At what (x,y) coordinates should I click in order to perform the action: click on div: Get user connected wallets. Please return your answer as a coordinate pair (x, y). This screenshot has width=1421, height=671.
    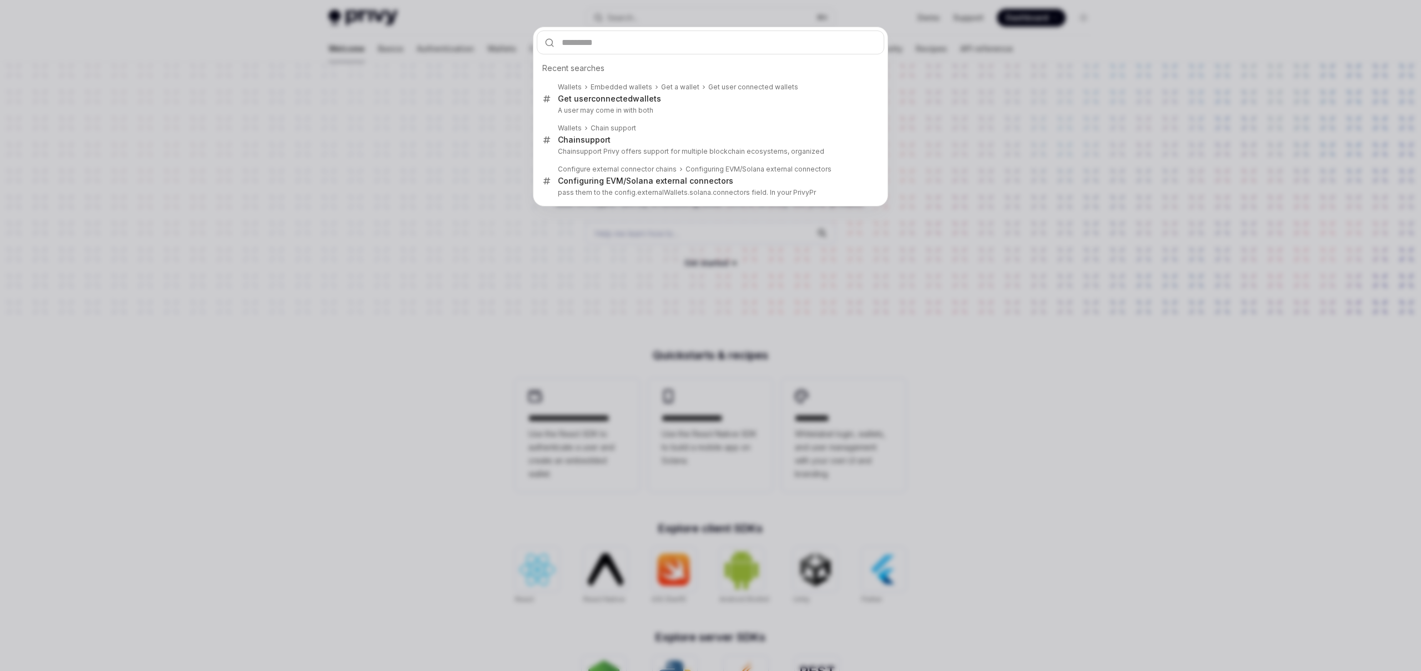
    Looking at the image, I should click on (753, 87).